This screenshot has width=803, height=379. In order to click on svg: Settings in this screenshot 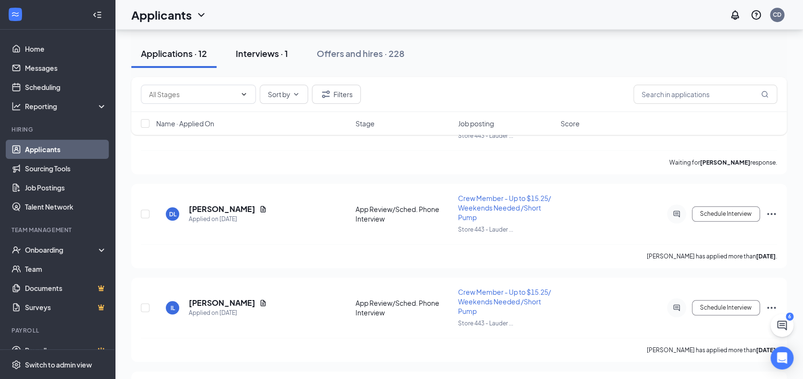, I will do `click(16, 365)`.